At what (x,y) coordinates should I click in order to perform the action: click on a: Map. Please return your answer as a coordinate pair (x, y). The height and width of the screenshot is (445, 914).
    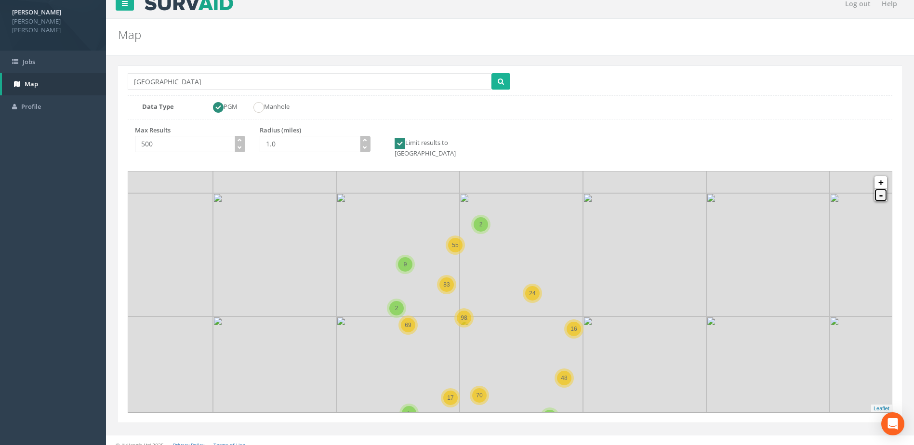
    Looking at the image, I should click on (54, 84).